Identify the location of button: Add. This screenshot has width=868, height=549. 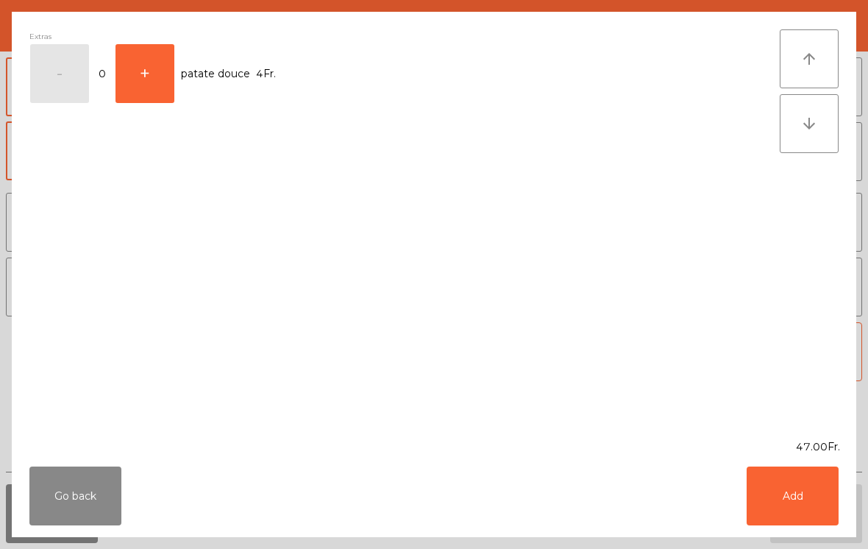
(792, 496).